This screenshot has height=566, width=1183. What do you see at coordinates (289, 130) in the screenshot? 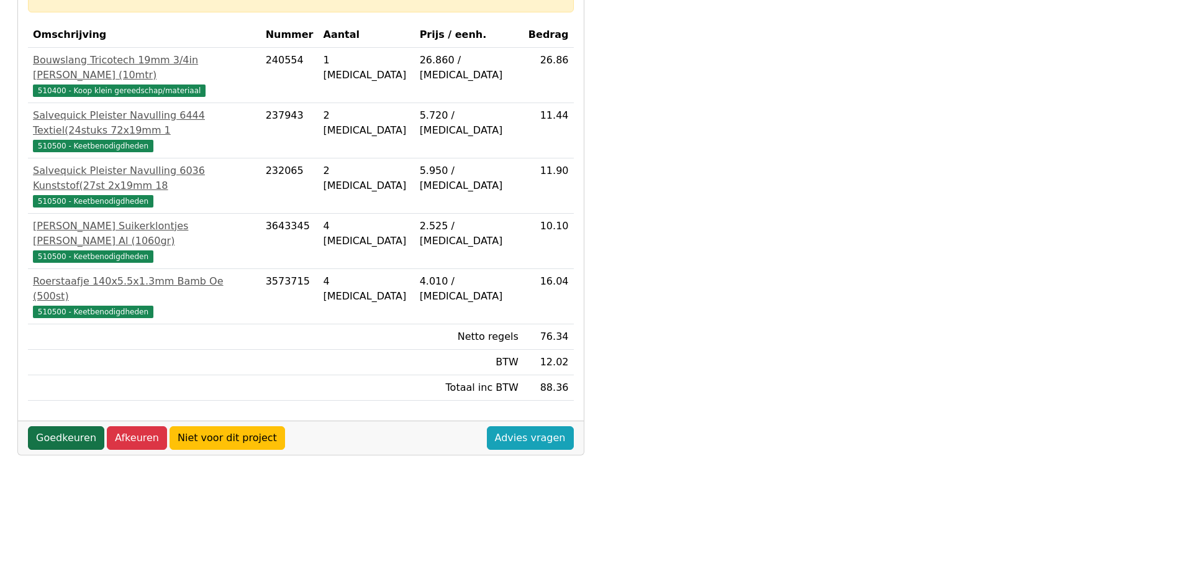
I see `td: 237943` at bounding box center [289, 130].